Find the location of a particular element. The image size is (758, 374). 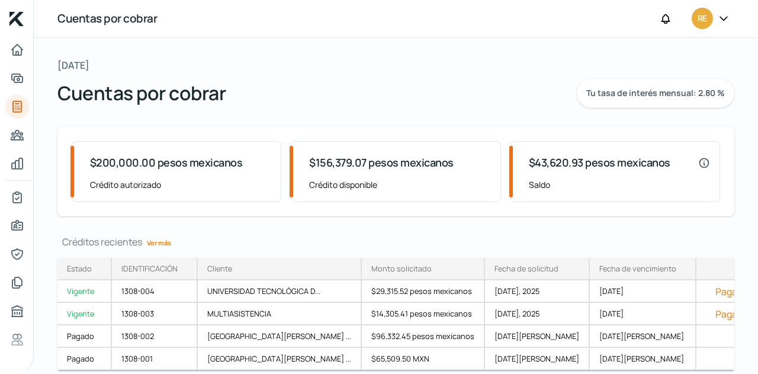

font: RE is located at coordinates (702, 18).